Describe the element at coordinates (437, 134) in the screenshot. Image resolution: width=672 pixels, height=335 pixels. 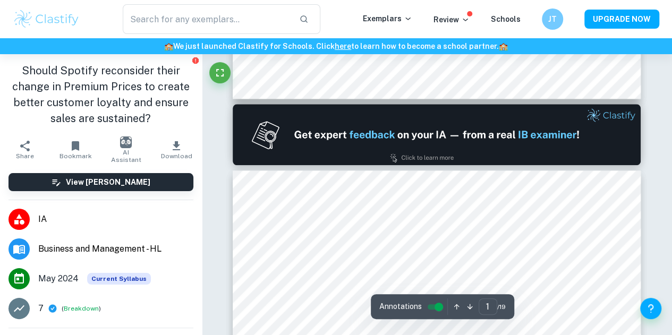
I see `img: Ad` at that location.